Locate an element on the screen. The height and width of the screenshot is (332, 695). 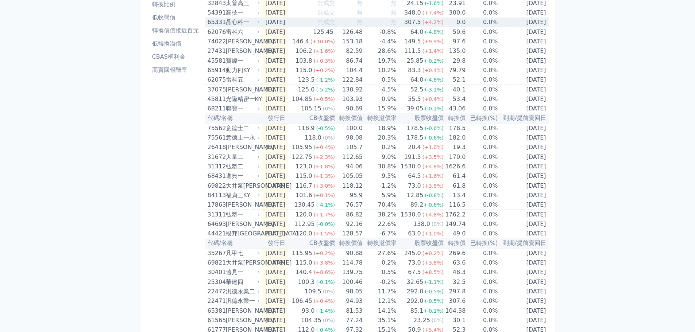
th: 到期/提前賣回日 is located at coordinates (523, 118).